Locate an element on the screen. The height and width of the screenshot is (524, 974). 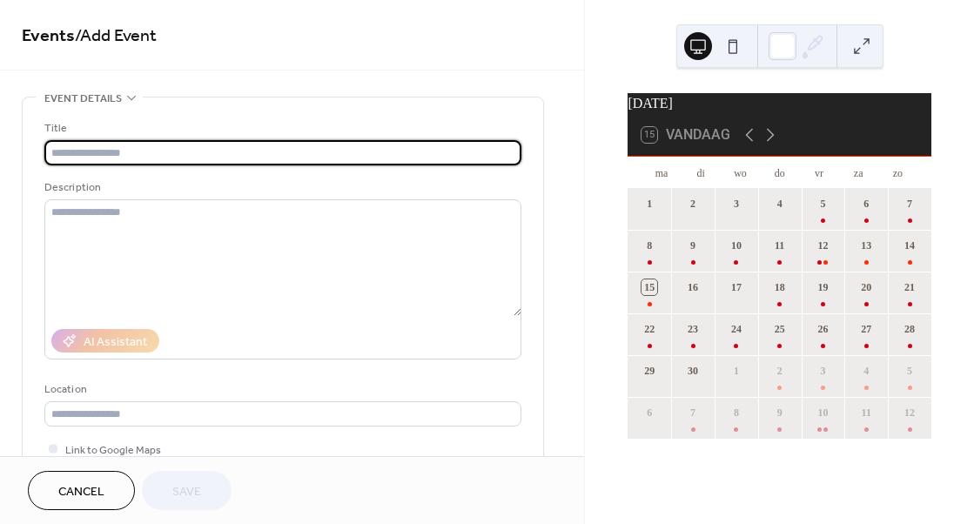
div: 22 is located at coordinates (649, 329).